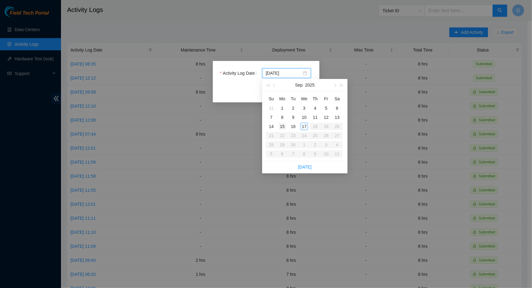  What do you see at coordinates (337, 117) in the screenshot?
I see `div: 13` at bounding box center [337, 117].